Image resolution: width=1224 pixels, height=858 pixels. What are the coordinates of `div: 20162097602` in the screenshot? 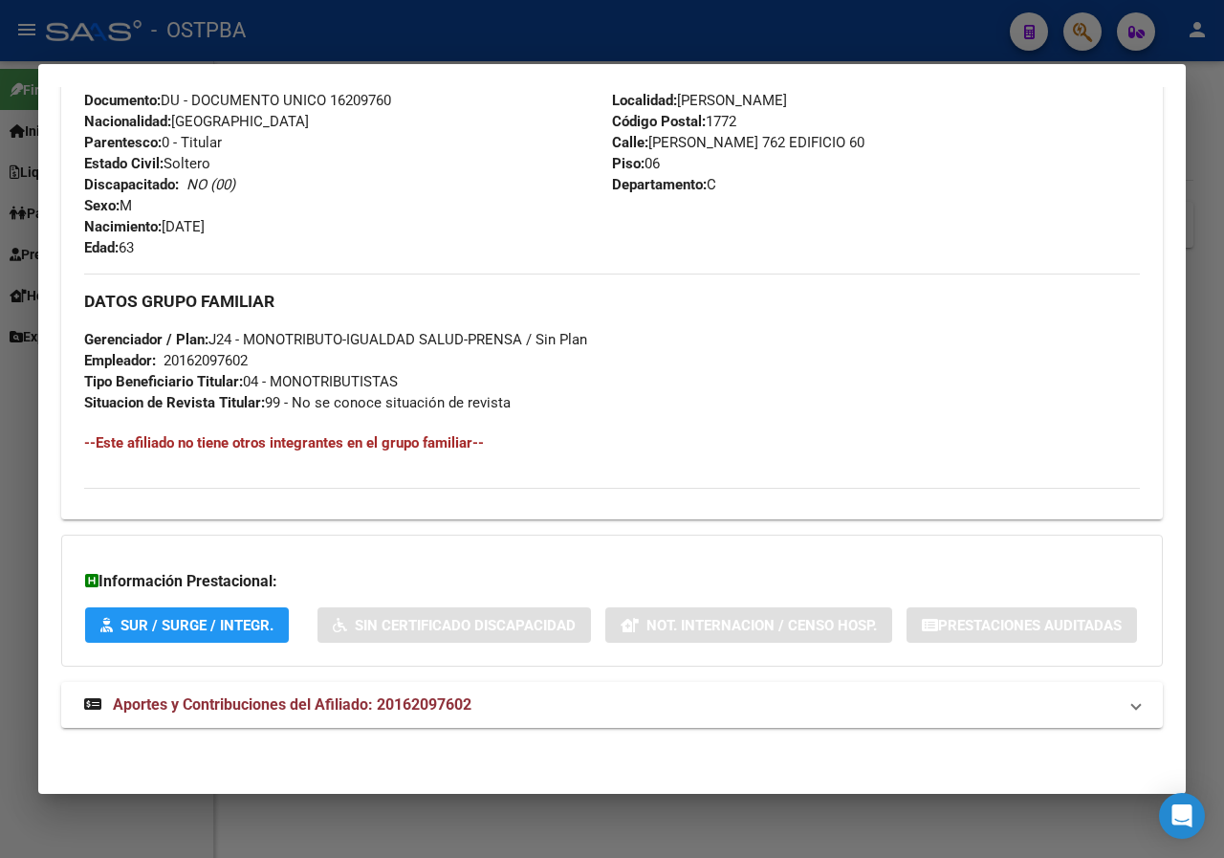 It's located at (206, 360).